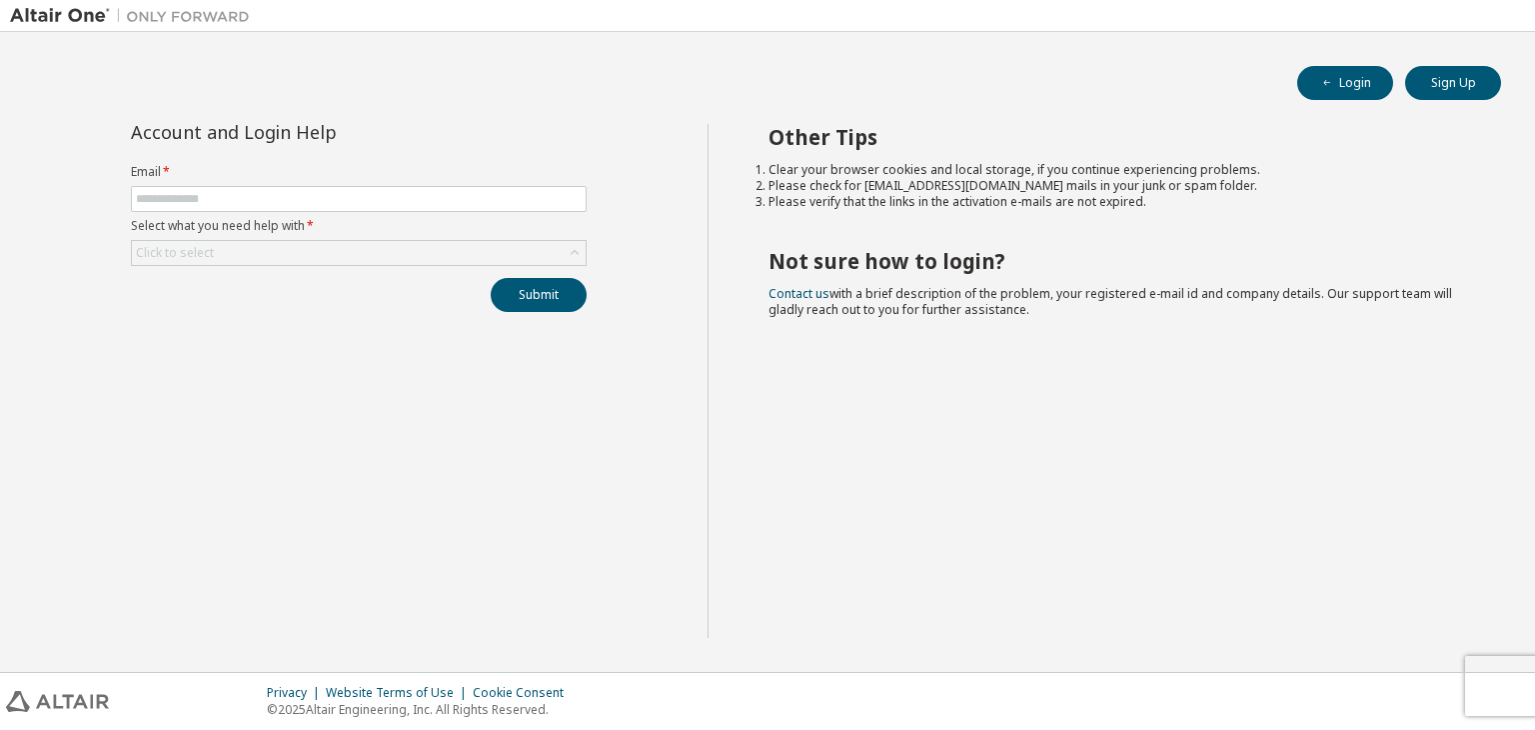  Describe the element at coordinates (1117, 202) in the screenshot. I see `li: Please verify that the links in the activation e-mails are not expired.` at that location.